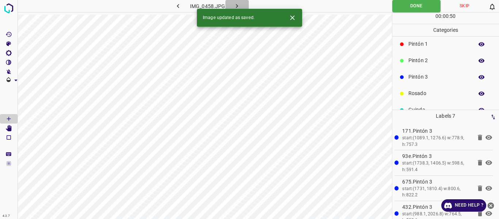  What do you see at coordinates (439, 110) in the screenshot?
I see `p: Guinda` at bounding box center [439, 110].